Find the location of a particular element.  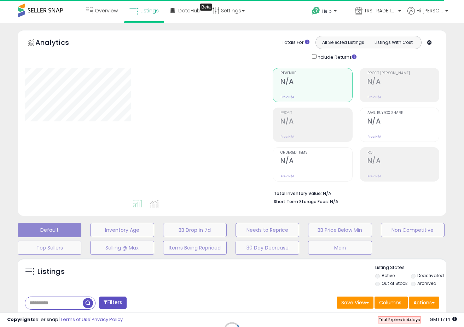

span: DataHub is located at coordinates (189, 11).